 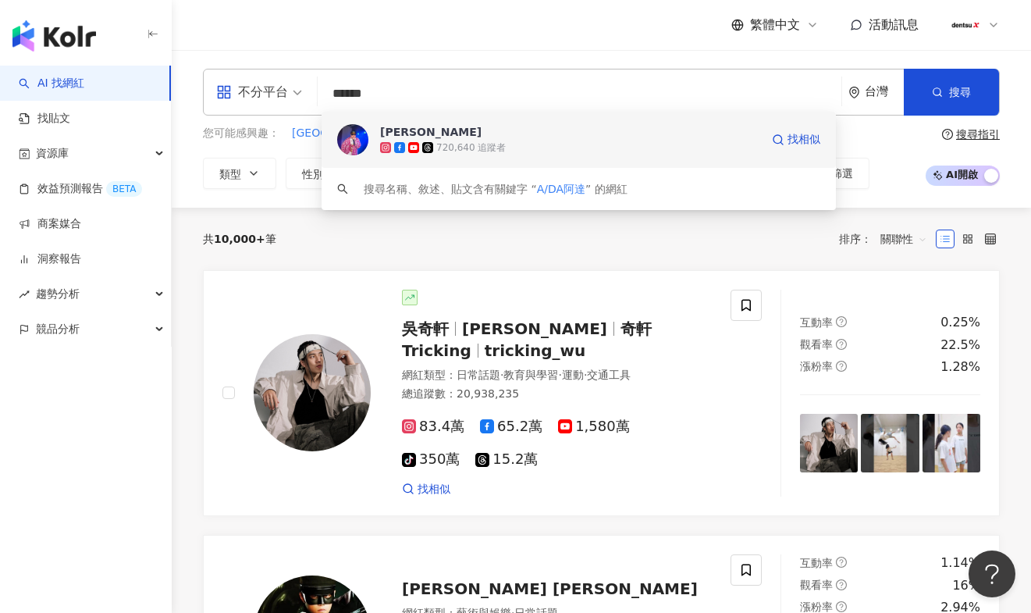 I want to click on span: 性別, so click(x=313, y=174).